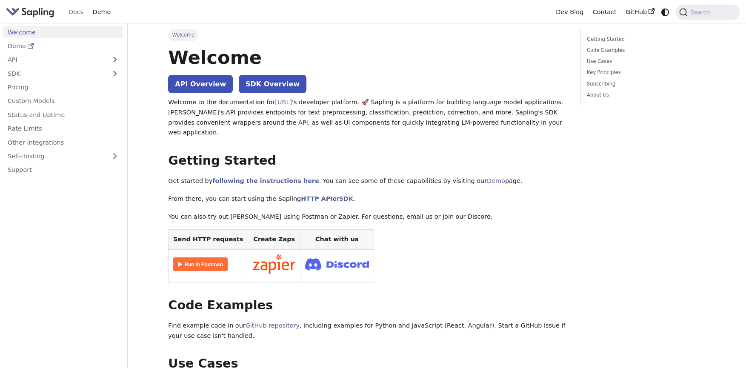  What do you see at coordinates (30, 12) in the screenshot?
I see `img: Sapling.ai` at bounding box center [30, 12].